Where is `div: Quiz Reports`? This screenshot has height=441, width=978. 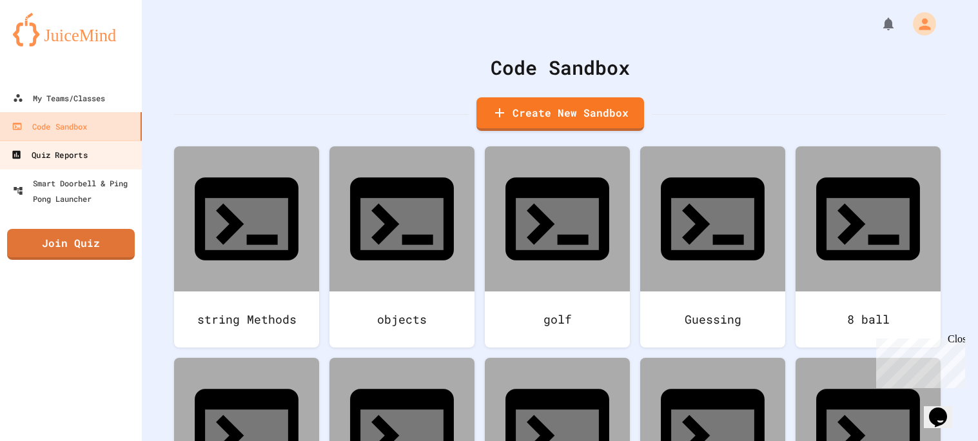 div: Quiz Reports is located at coordinates (49, 155).